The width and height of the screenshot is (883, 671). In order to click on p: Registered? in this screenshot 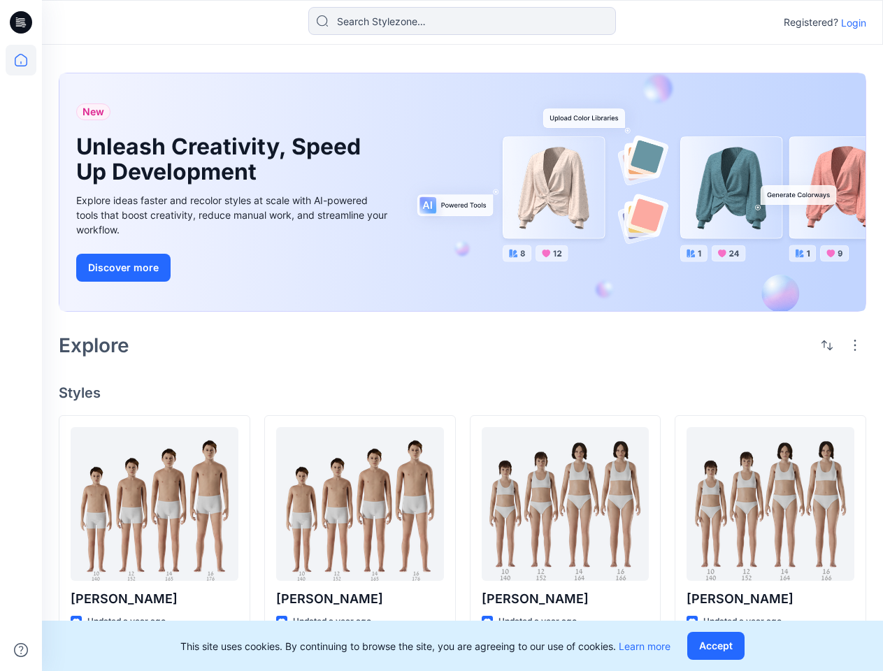, I will do `click(811, 22)`.